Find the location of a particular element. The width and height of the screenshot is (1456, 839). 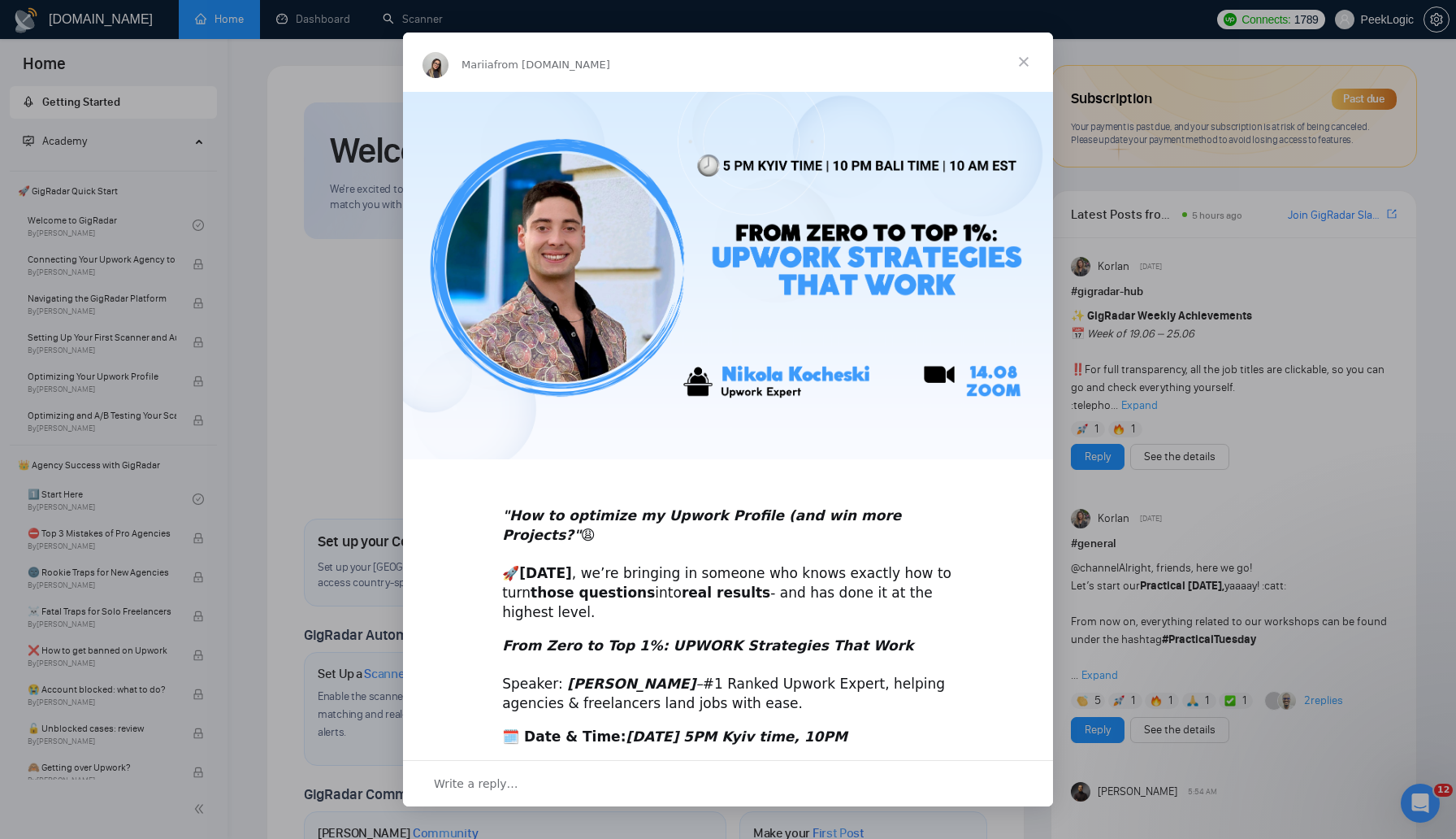

div: Open conversation and reply is located at coordinates (728, 783).